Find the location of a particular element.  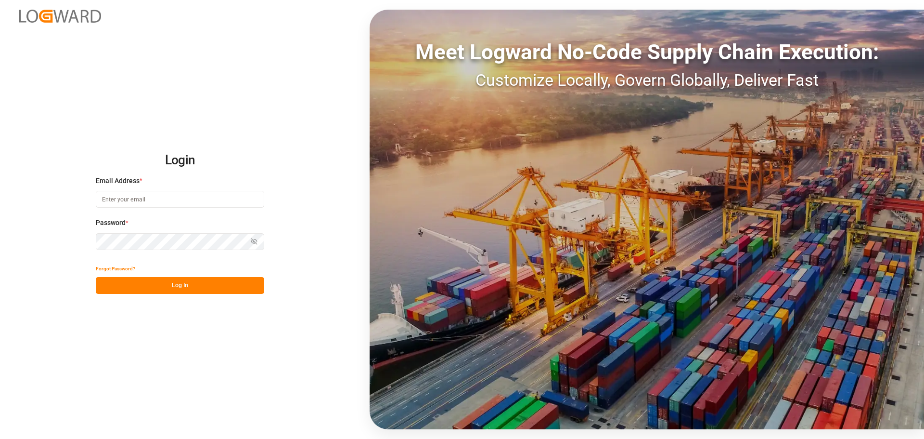

h2: Login is located at coordinates (180, 160).